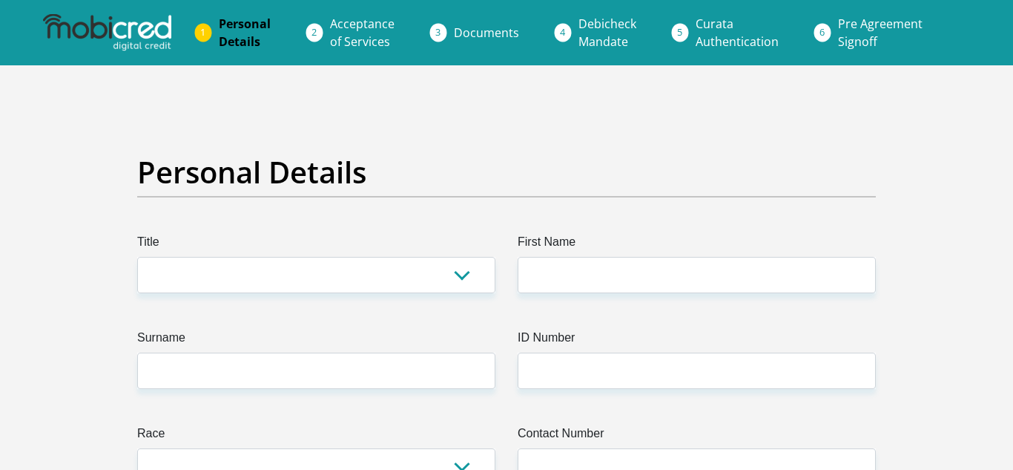  Describe the element at coordinates (487, 33) in the screenshot. I see `span: Documents` at that location.